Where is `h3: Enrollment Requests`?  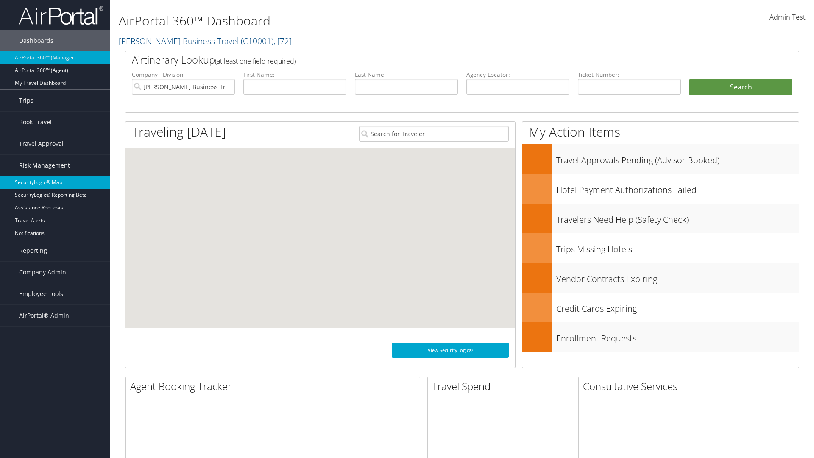
h3: Enrollment Requests is located at coordinates (677, 336).